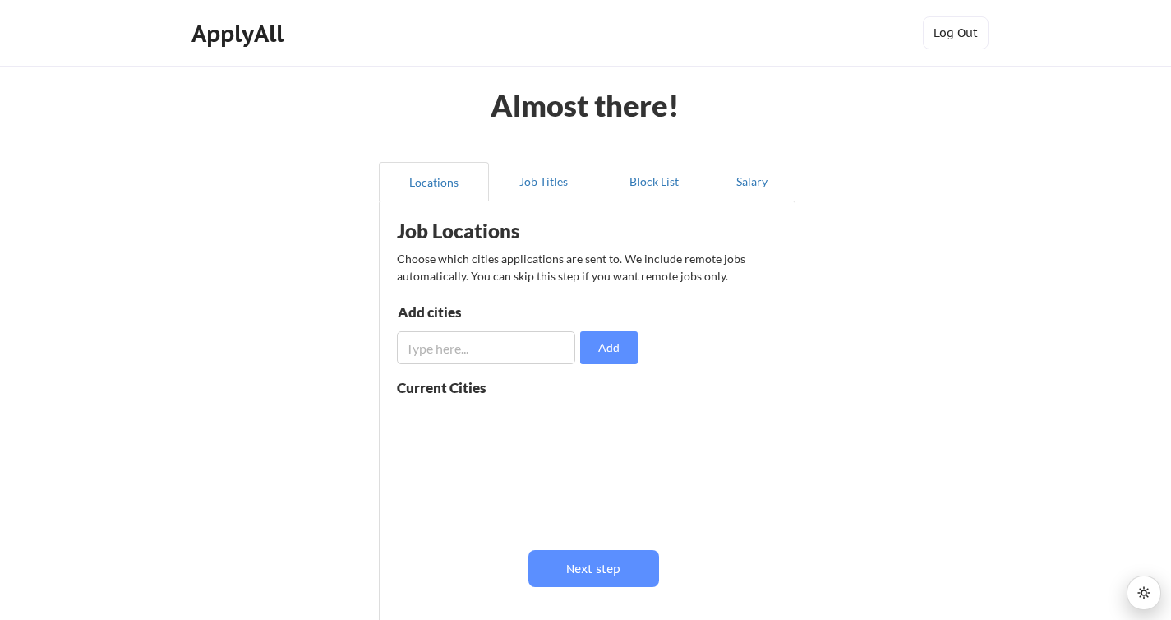  Describe the element at coordinates (486, 348) in the screenshot. I see `input: Type here...` at that location.